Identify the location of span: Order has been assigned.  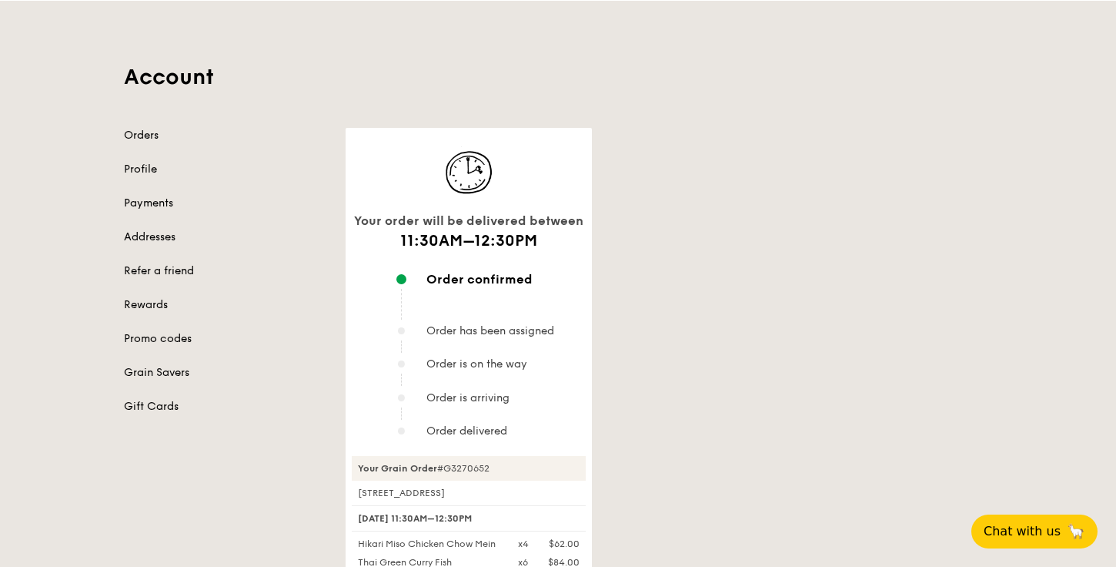
(490, 330).